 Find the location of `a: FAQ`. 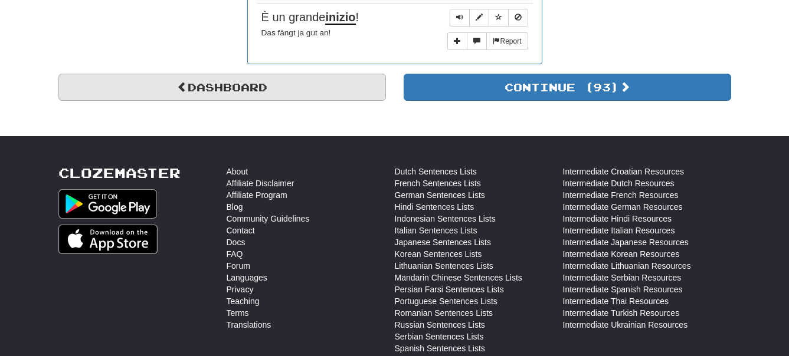

a: FAQ is located at coordinates (235, 254).